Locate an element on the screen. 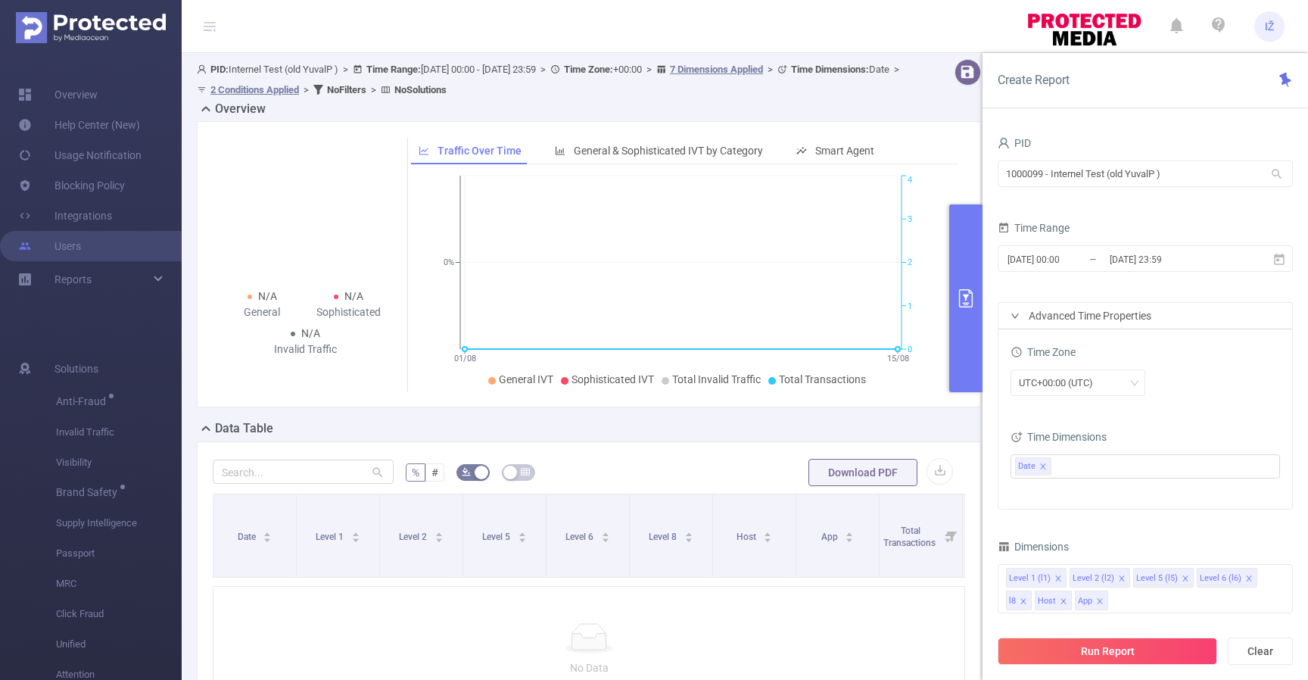 This screenshot has height=680, width=1308. tspan: 01/08 is located at coordinates (464, 358).